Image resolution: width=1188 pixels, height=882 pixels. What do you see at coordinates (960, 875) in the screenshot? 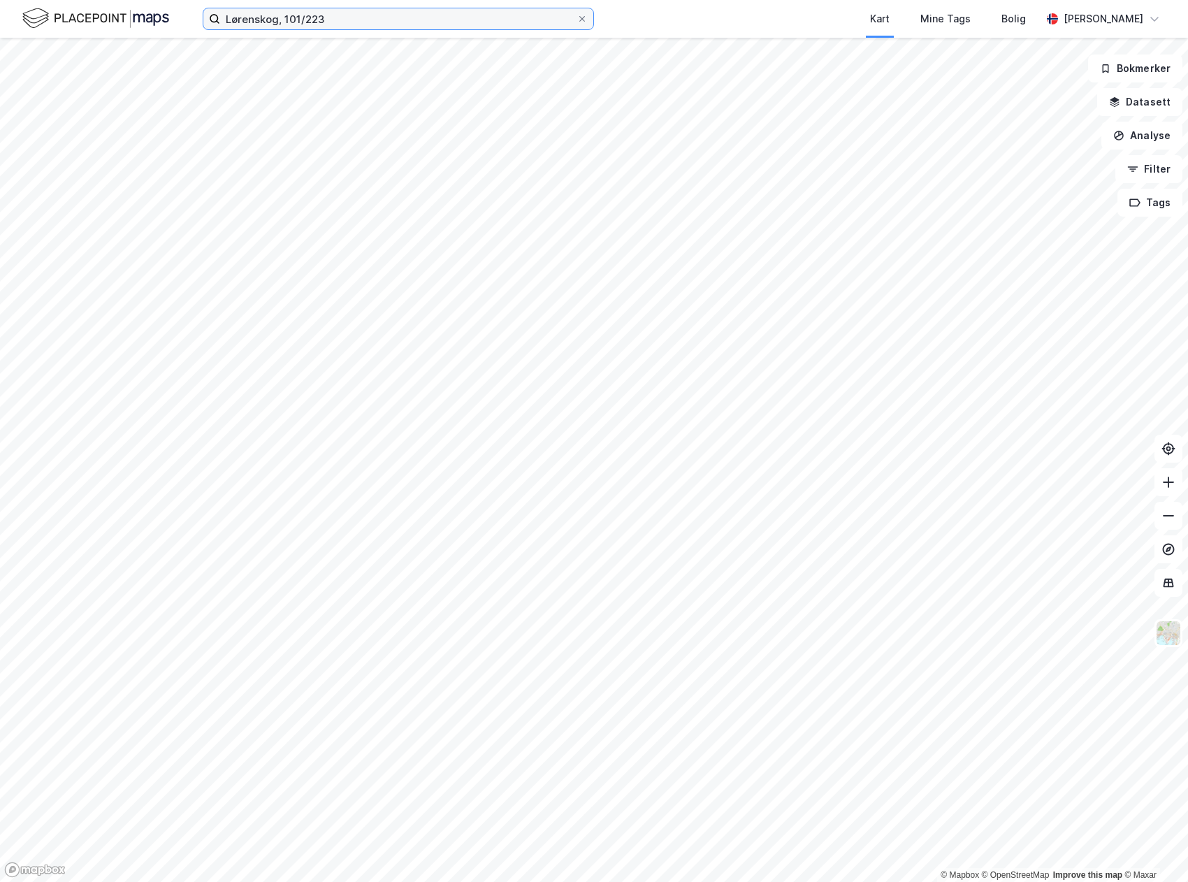
I see `a: Mapbox` at bounding box center [960, 875].